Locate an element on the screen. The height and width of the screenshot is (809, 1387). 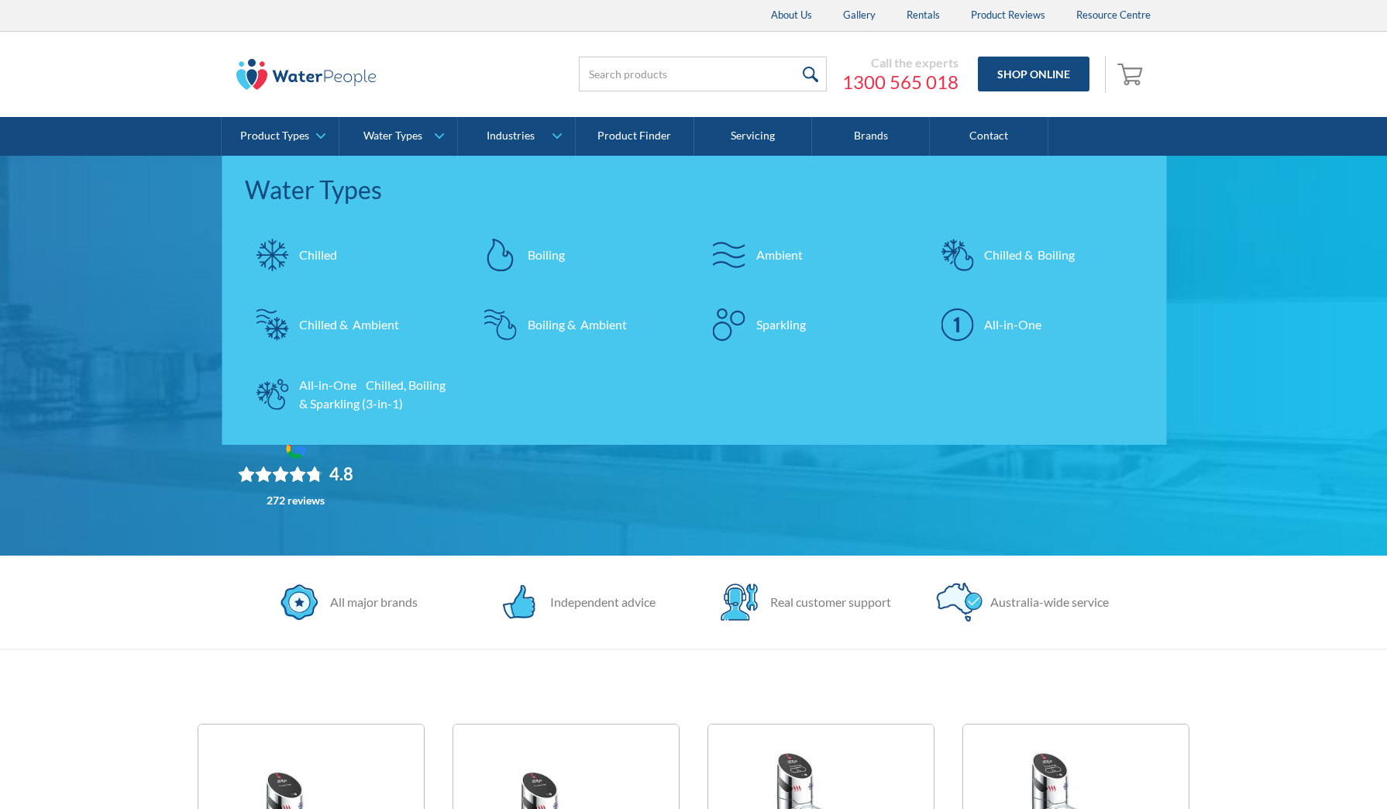
a: Product Types is located at coordinates (280, 136).